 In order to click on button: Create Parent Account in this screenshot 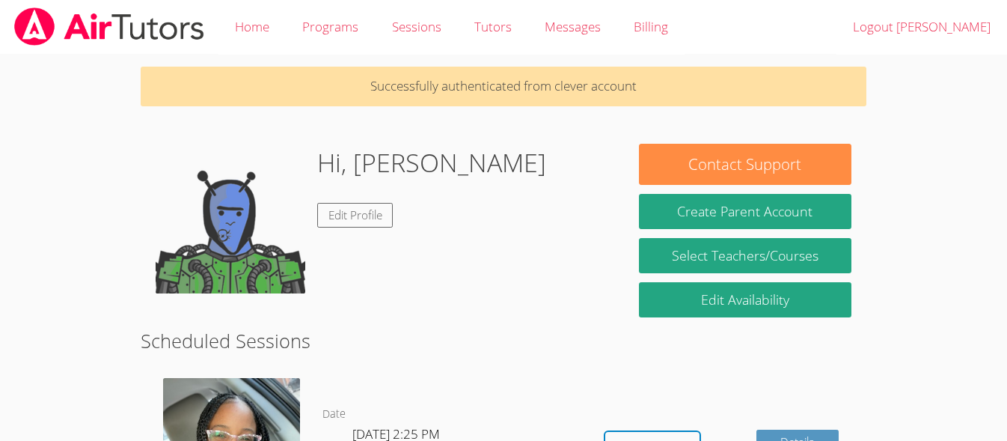, I will do `click(745, 211)`.